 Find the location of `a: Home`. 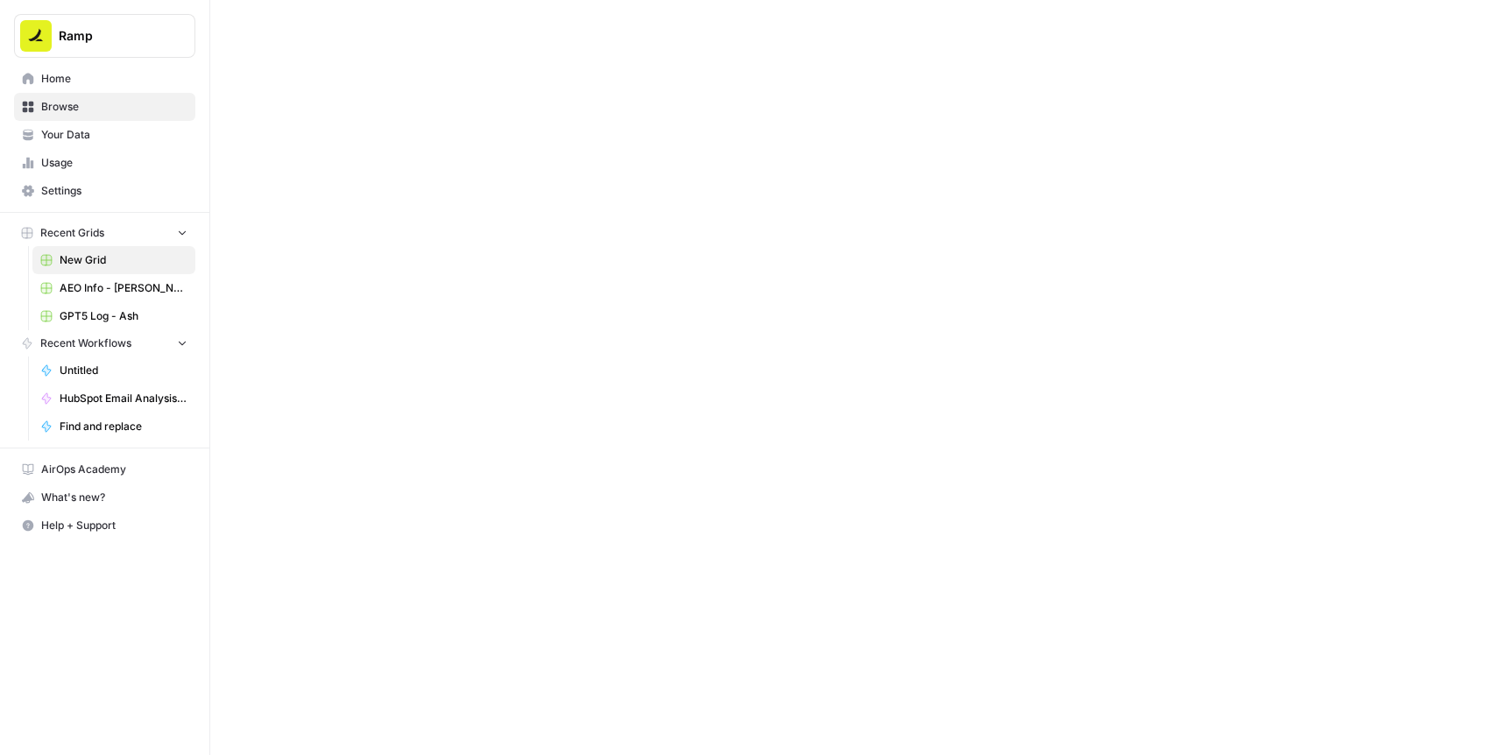

a: Home is located at coordinates (104, 79).